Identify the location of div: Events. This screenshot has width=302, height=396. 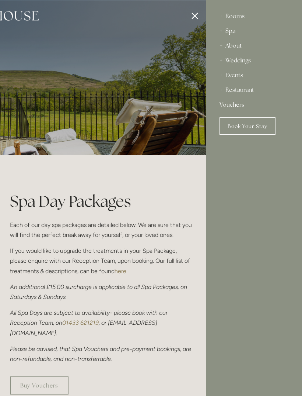
(254, 75).